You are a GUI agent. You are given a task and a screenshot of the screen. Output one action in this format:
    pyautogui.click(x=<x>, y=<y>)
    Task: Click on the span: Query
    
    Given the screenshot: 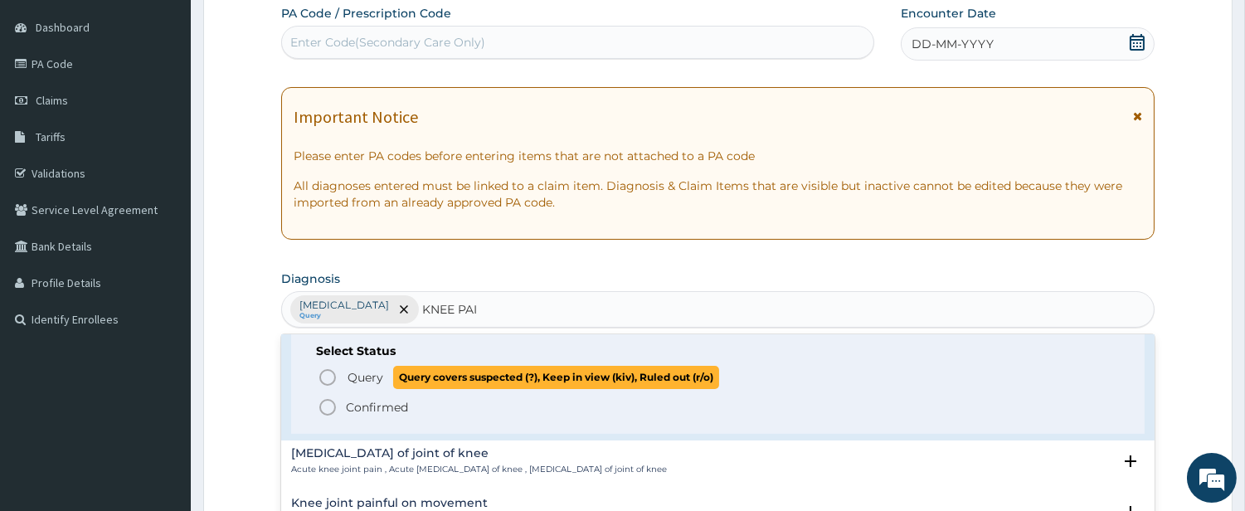 What is the action you would take?
    pyautogui.click(x=365, y=377)
    